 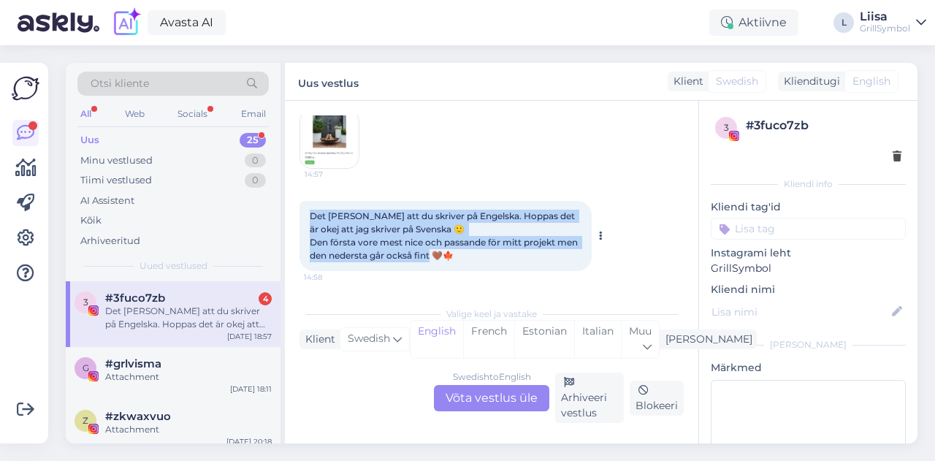 I want to click on div: French, so click(x=489, y=339).